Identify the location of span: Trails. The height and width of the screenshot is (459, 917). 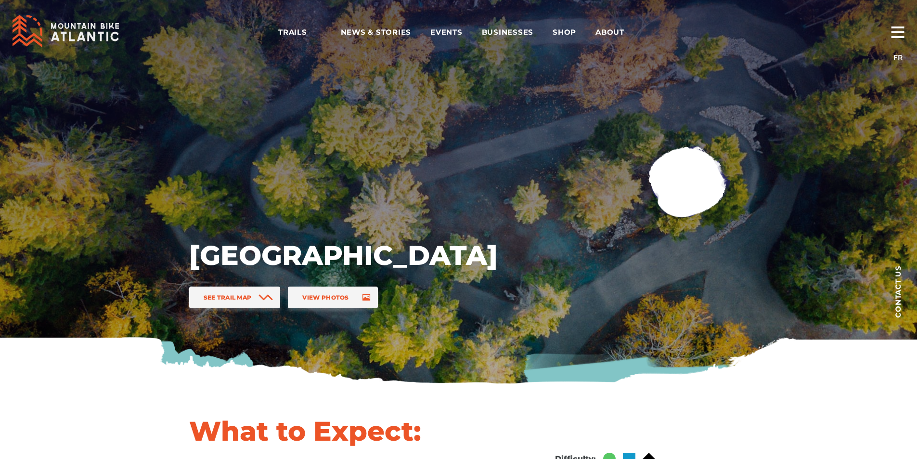
(300, 32).